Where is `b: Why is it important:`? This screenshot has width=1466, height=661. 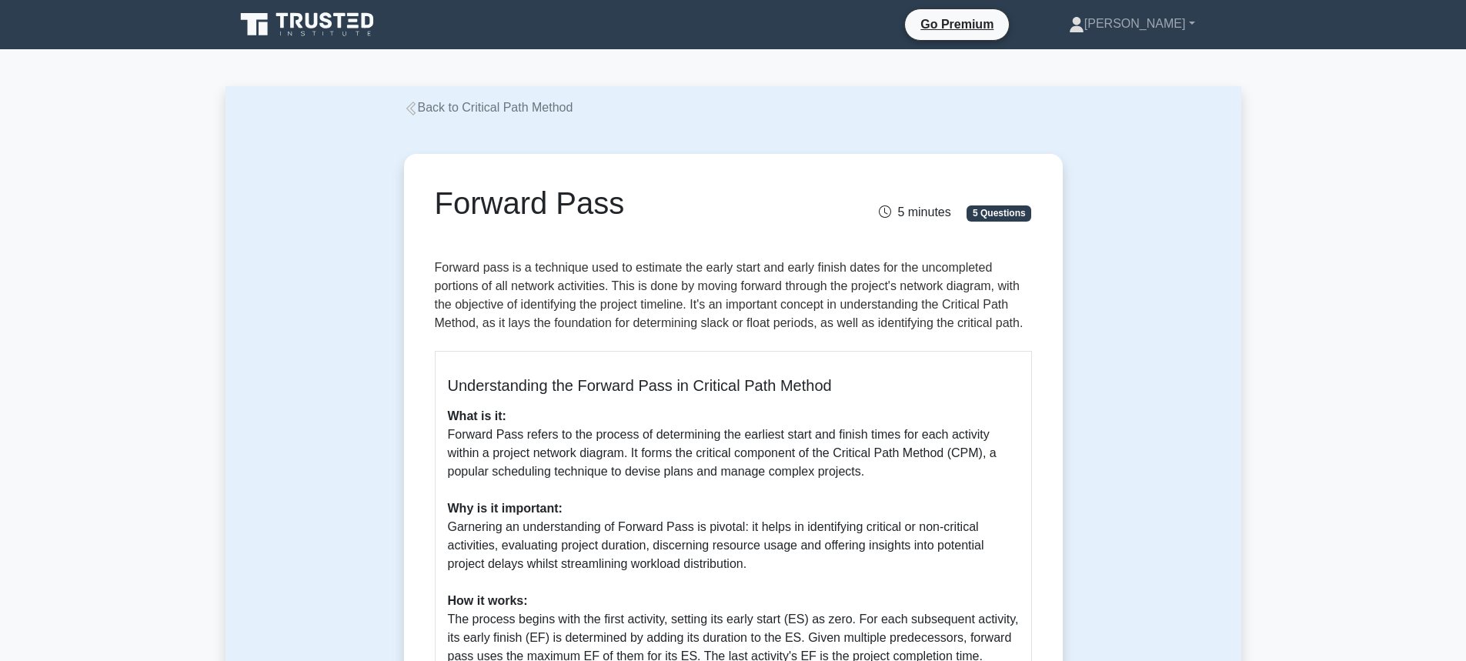
b: Why is it important: is located at coordinates (505, 508).